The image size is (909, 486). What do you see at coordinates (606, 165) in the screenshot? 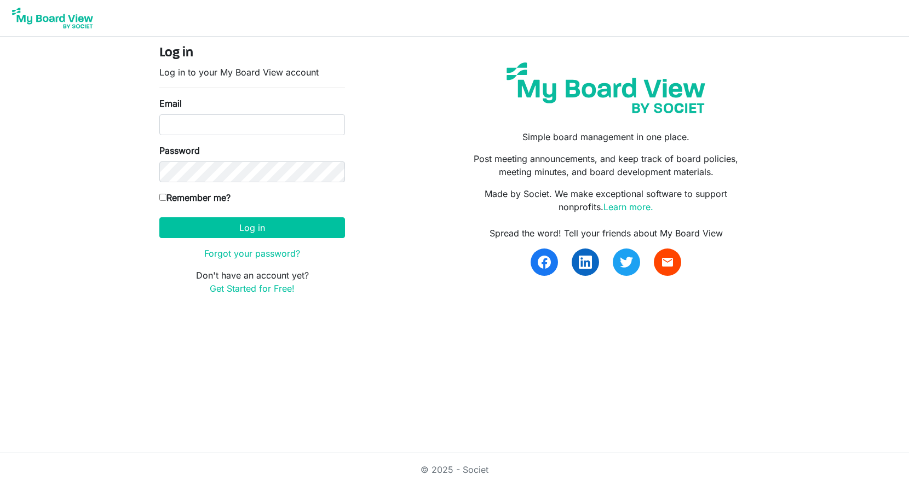
I see `p: Post meeting announcements, and keep track of board policies, meeting minutes, and board developm...` at bounding box center [606, 165].